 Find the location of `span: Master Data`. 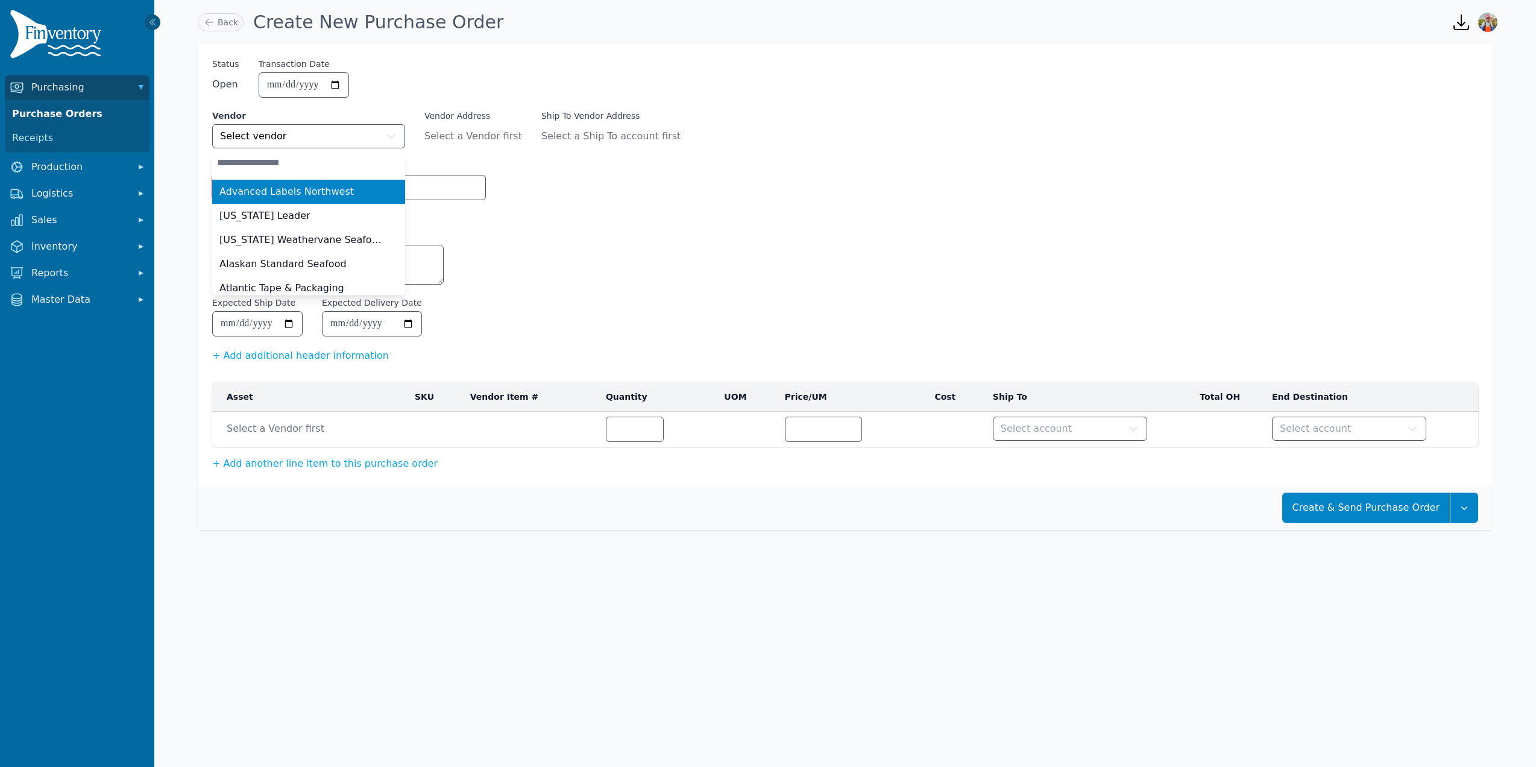

span: Master Data is located at coordinates (80, 300).